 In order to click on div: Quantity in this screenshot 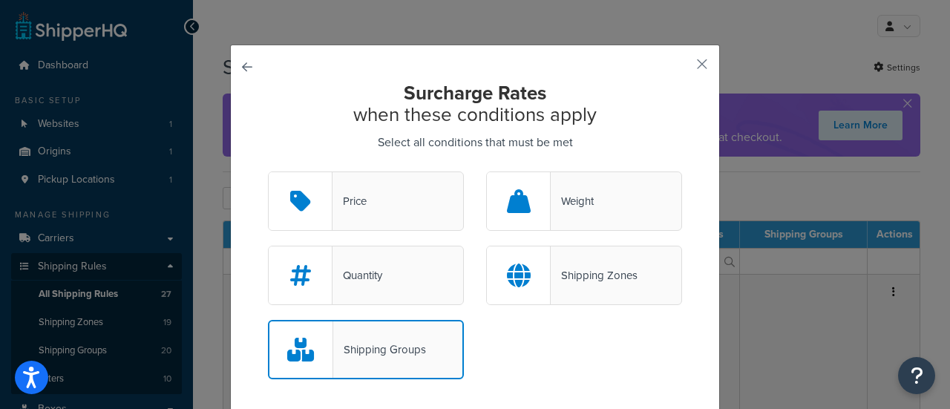, I will do `click(357, 275)`.